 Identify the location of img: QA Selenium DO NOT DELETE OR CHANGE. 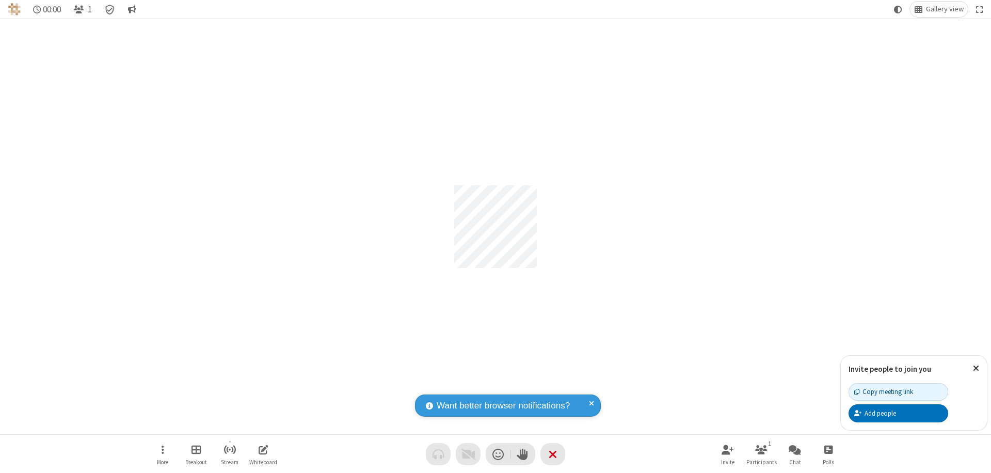
(14, 9).